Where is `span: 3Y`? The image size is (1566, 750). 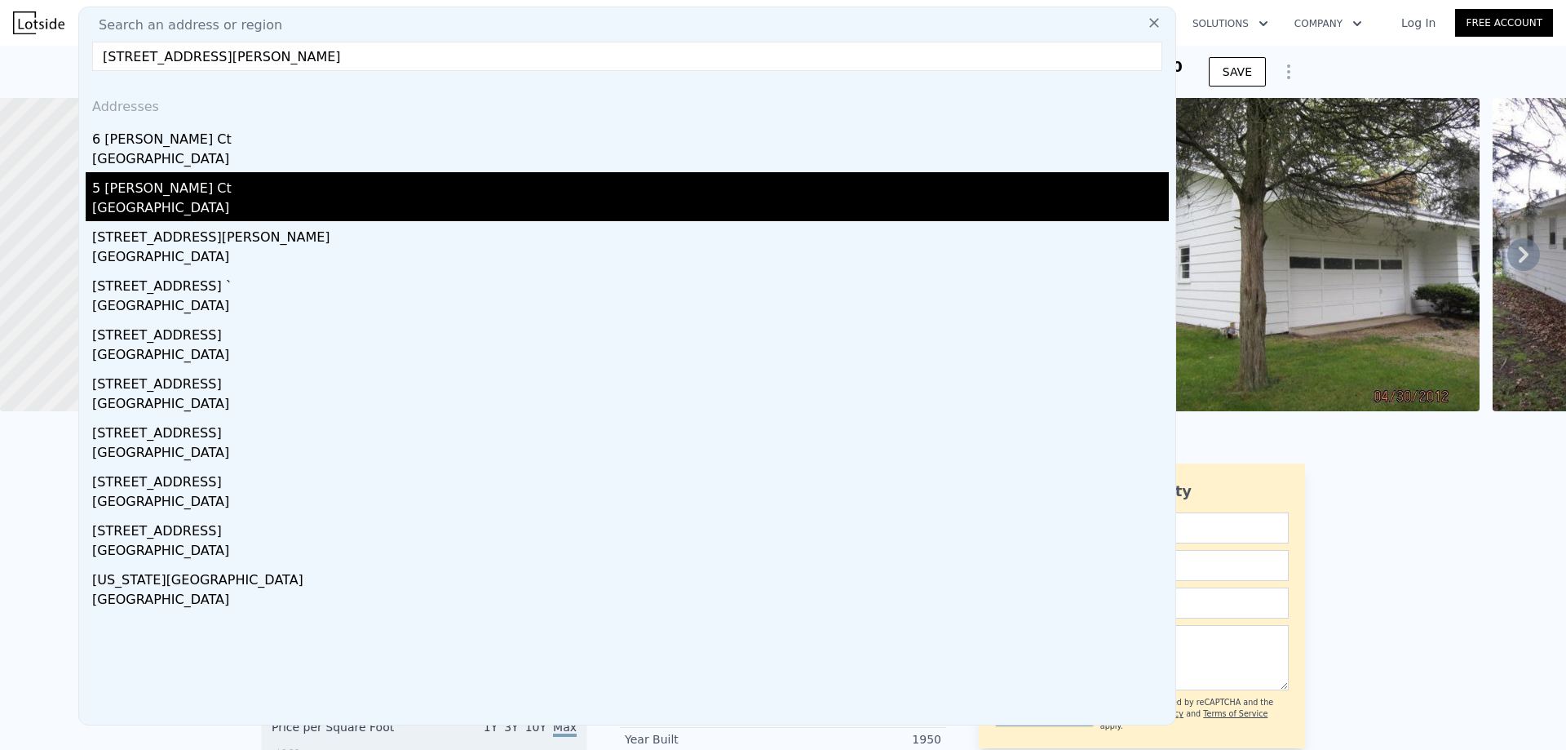
span: 3Y is located at coordinates (511, 727).